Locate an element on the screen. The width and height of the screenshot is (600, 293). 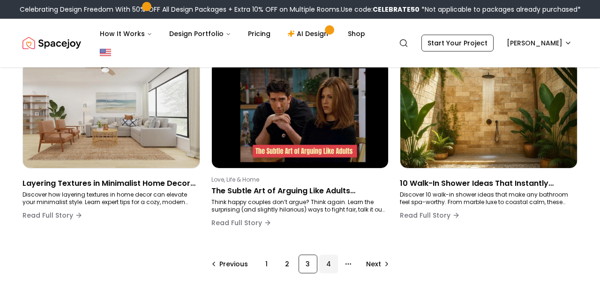
a: Pricing is located at coordinates (259, 34).